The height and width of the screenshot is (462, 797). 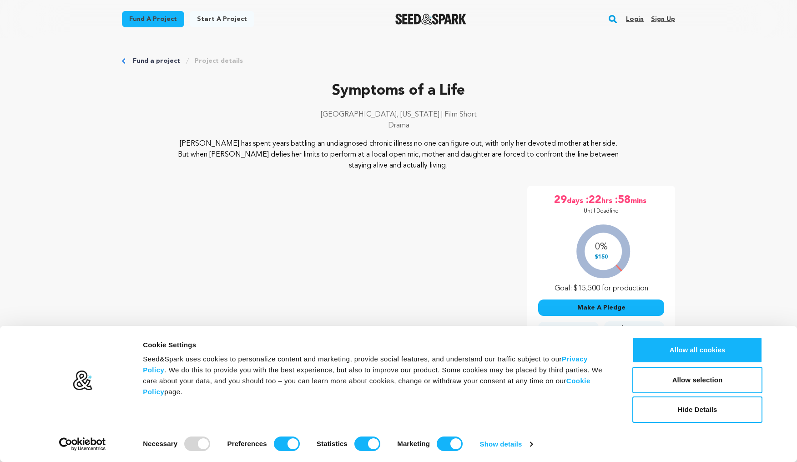 I want to click on div: Breadcrumb, so click(x=399, y=61).